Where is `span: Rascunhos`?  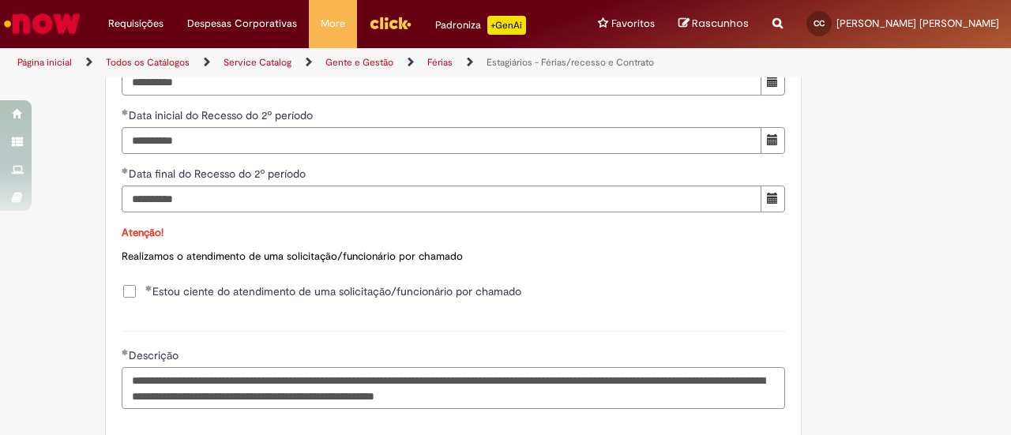
span: Rascunhos is located at coordinates (720, 23).